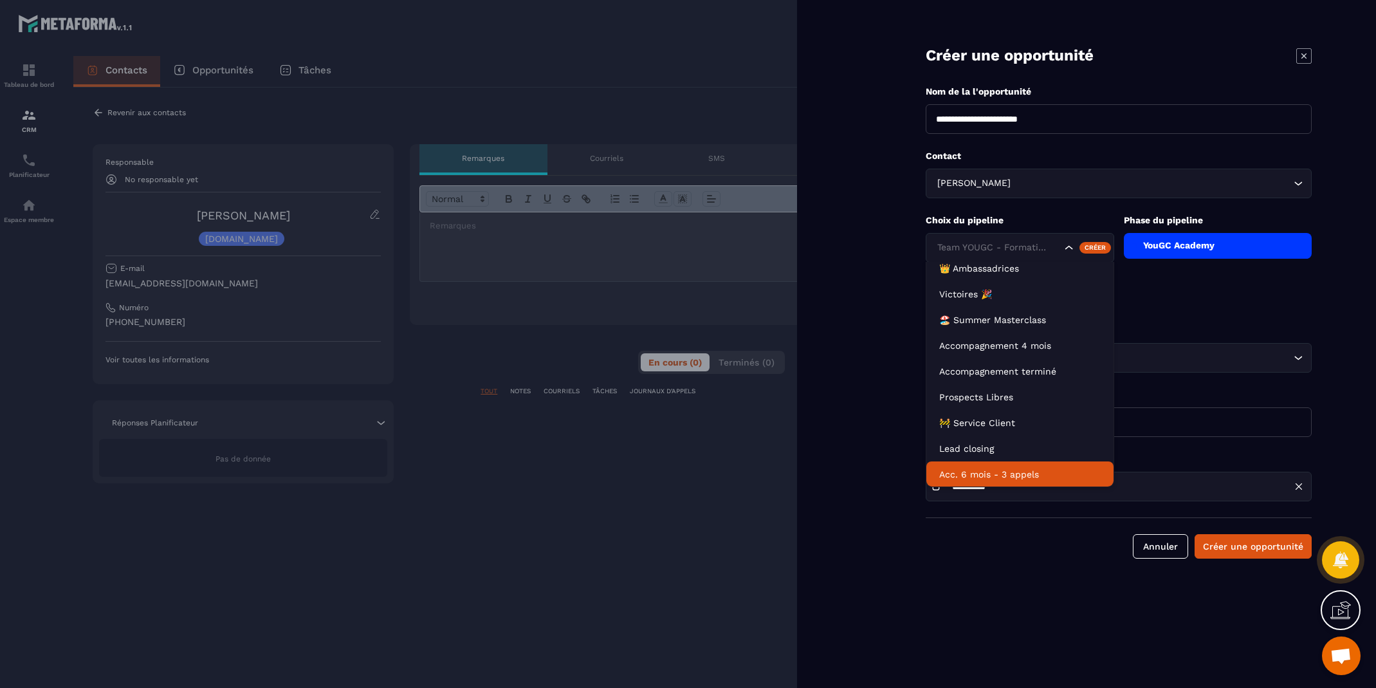 The width and height of the screenshot is (1376, 688). I want to click on button: Créer une opportunité, so click(1253, 546).